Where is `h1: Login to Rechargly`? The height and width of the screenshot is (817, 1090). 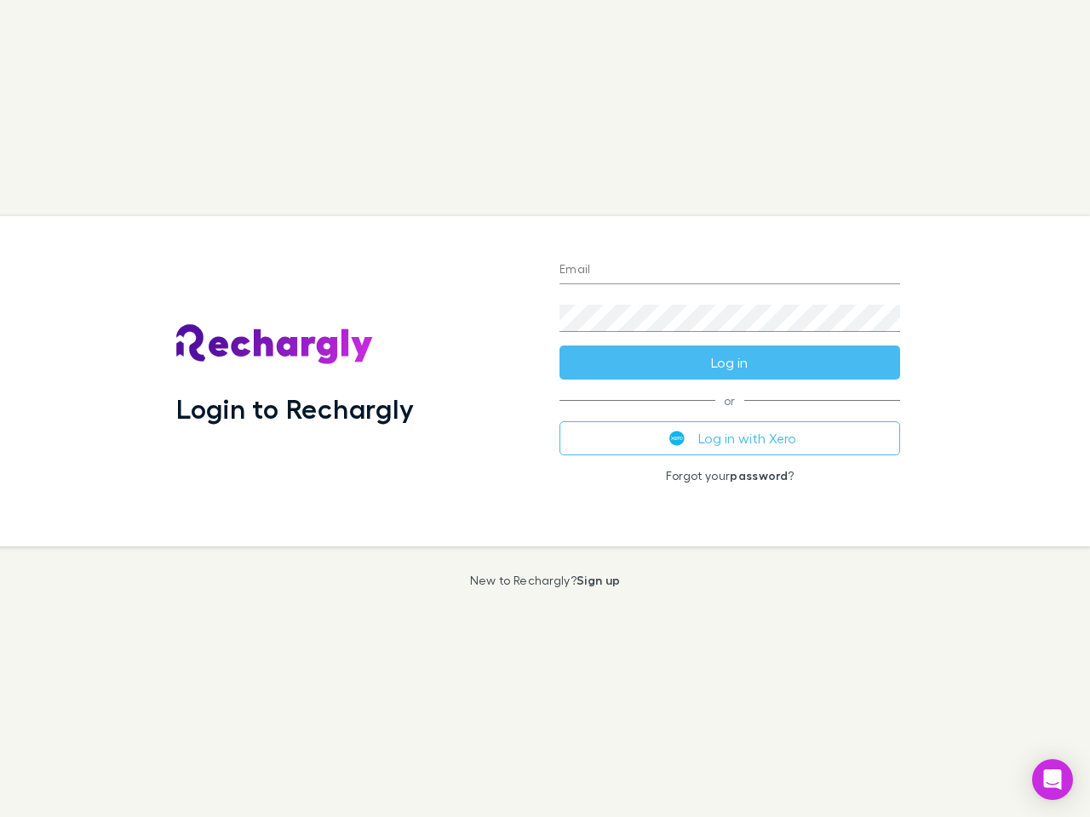
h1: Login to Rechargly is located at coordinates (295, 409).